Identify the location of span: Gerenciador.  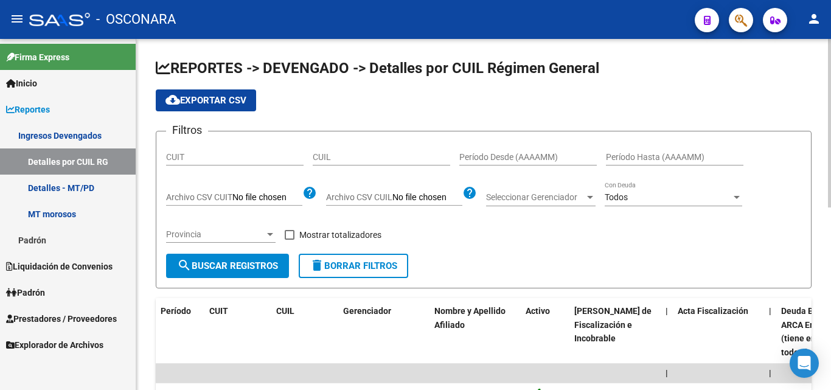
(367, 311).